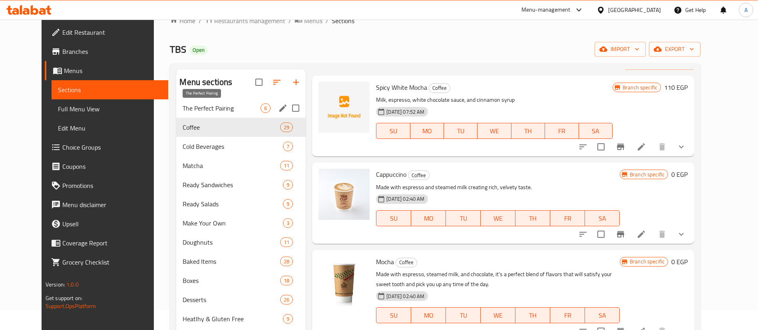  Describe the element at coordinates (286, 262) in the screenshot. I see `span: 28` at that location.